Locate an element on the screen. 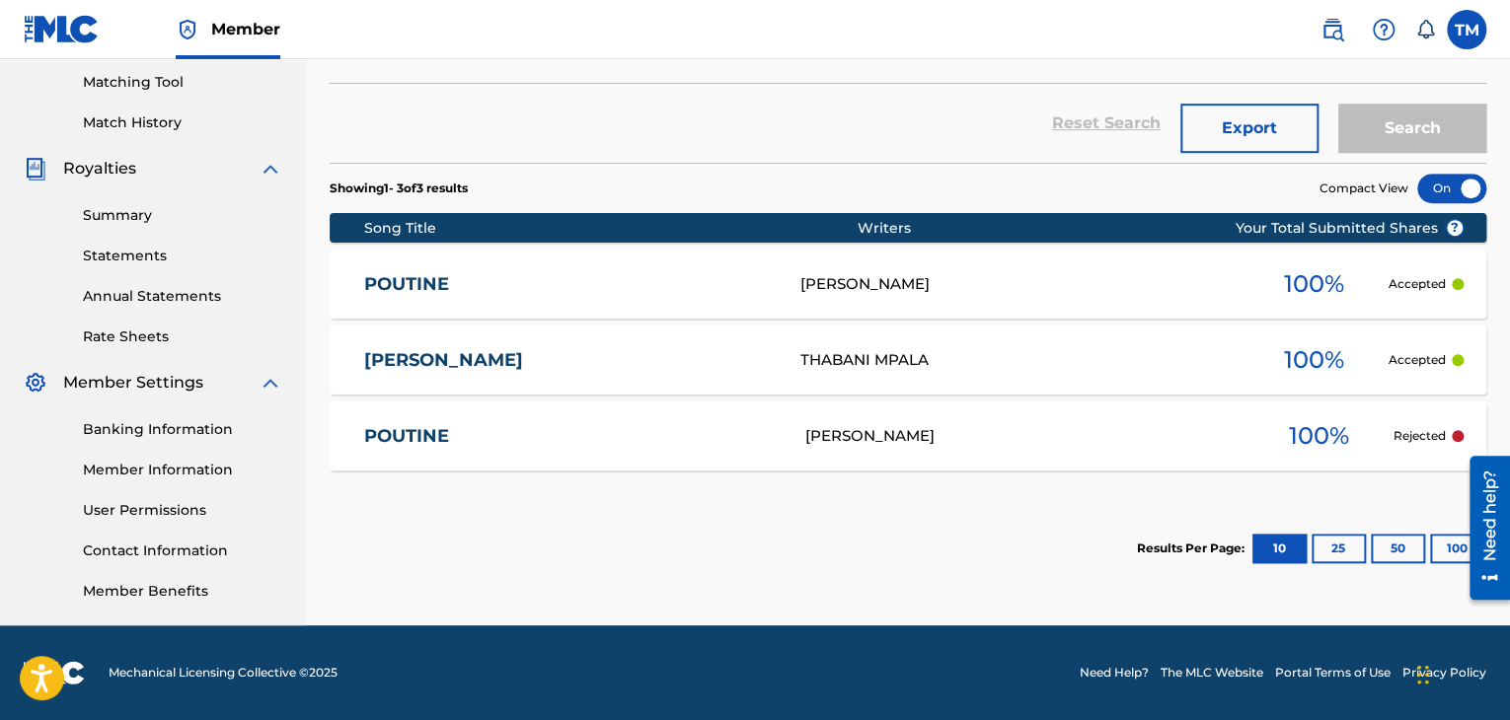  div: User Menu is located at coordinates (1466, 30).